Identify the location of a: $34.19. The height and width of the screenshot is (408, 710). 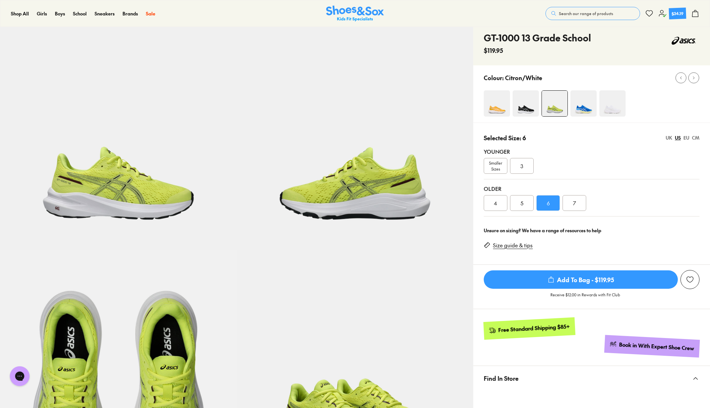
(672, 13).